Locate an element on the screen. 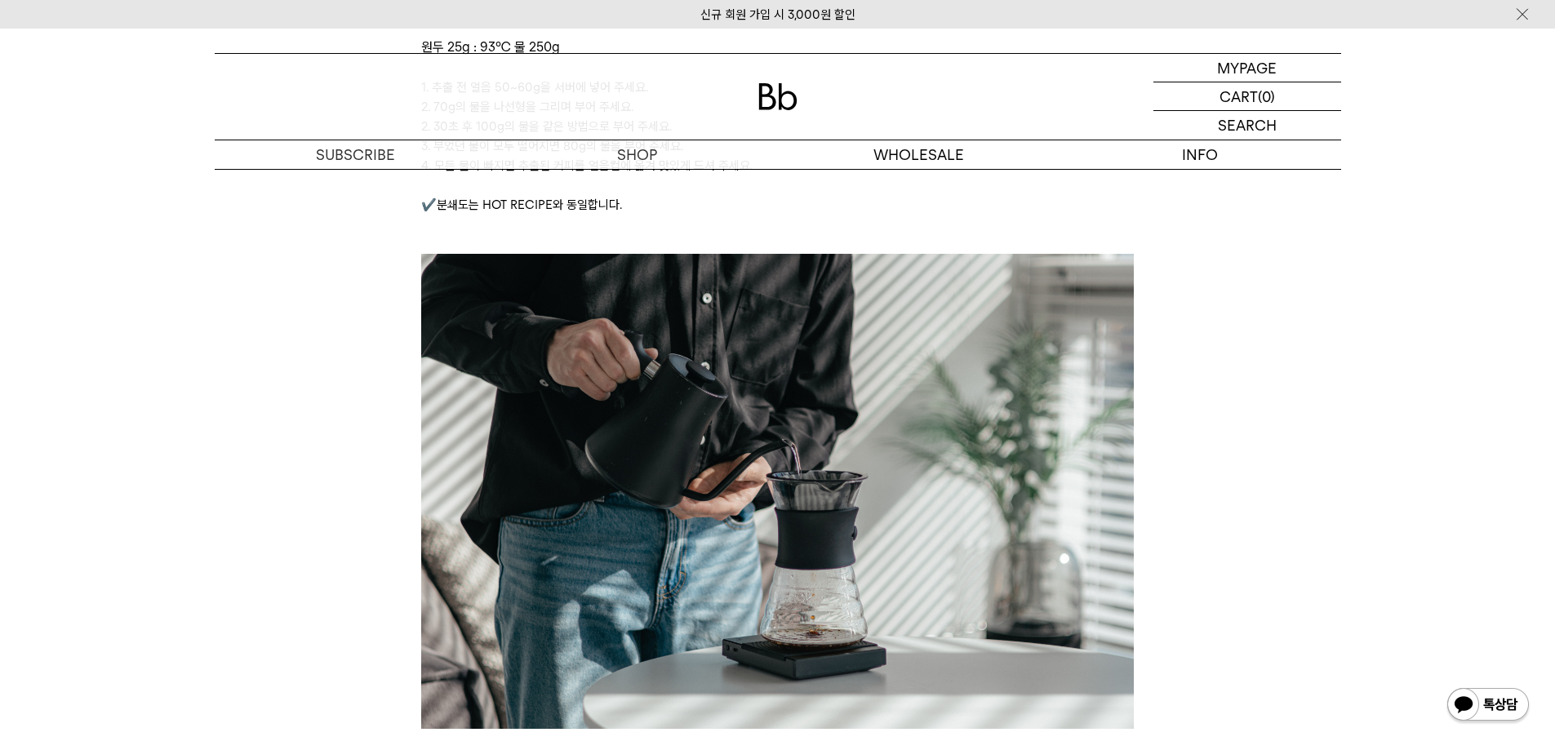  p: CART is located at coordinates (1238, 96).